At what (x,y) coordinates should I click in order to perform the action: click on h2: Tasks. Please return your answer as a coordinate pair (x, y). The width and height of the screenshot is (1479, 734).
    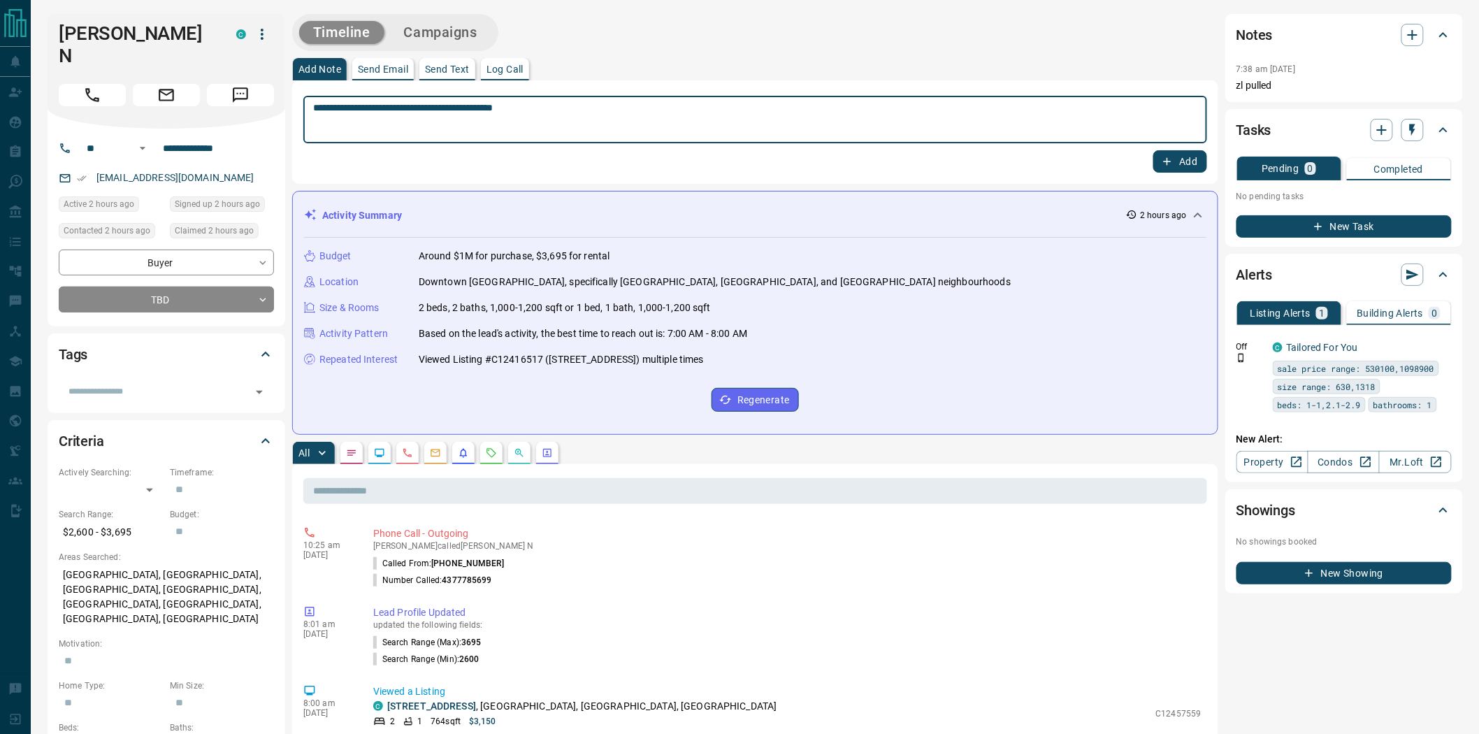
    Looking at the image, I should click on (1254, 130).